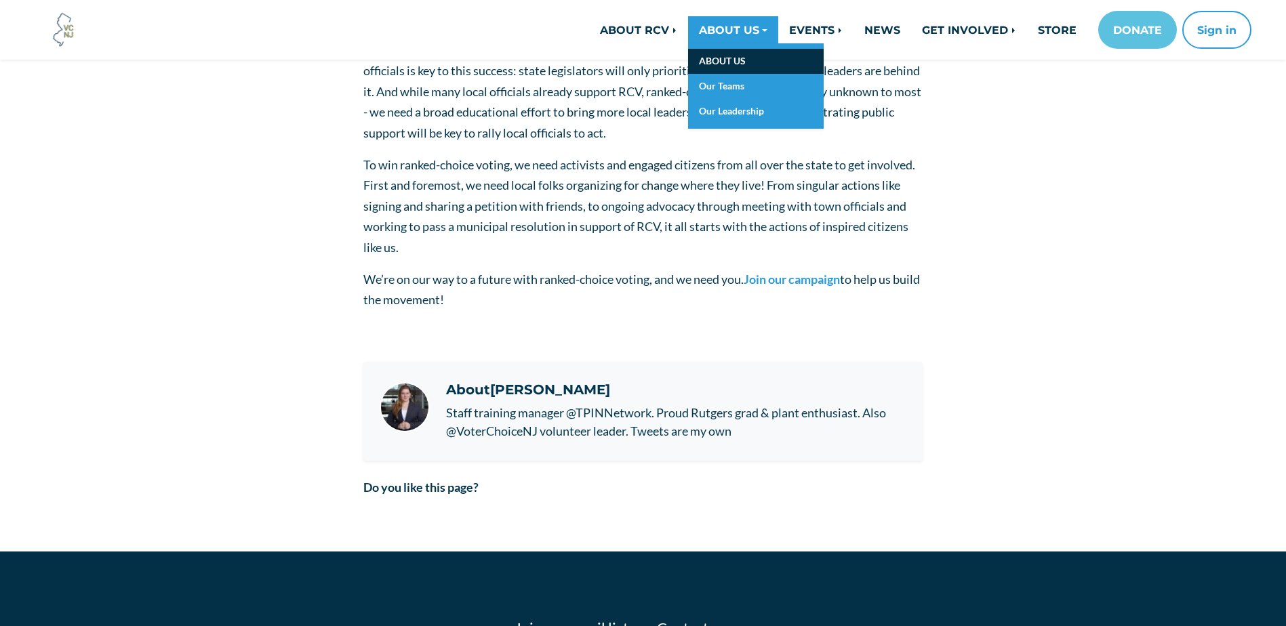 This screenshot has width=1286, height=626. I want to click on a: NEWS, so click(882, 30).